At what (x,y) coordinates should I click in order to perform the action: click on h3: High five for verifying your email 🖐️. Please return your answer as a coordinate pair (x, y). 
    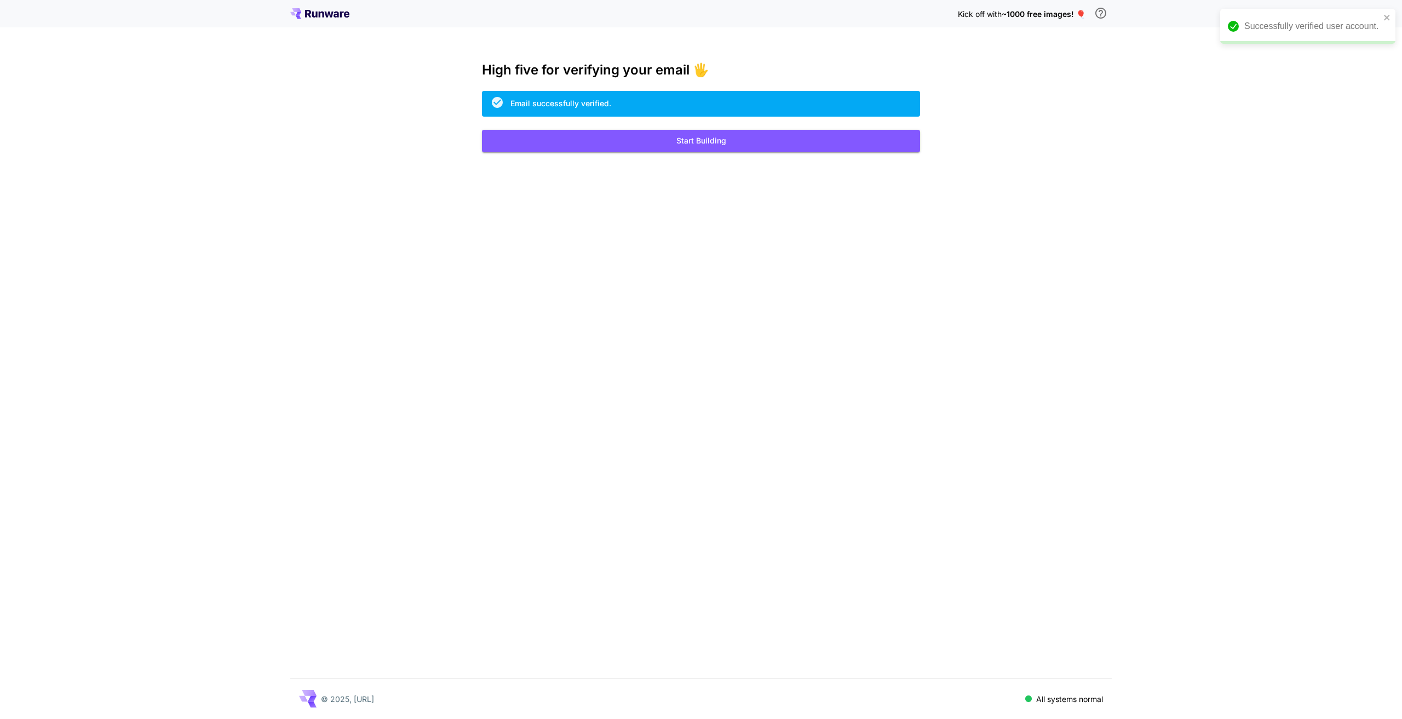
    Looking at the image, I should click on (701, 70).